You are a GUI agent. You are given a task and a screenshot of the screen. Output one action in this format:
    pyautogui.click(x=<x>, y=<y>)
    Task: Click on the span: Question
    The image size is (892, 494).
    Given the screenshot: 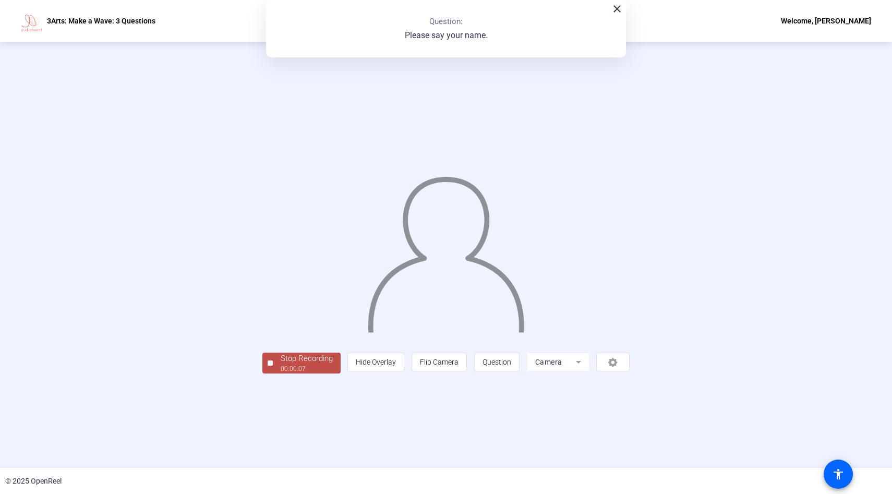 What is the action you would take?
    pyautogui.click(x=496, y=362)
    